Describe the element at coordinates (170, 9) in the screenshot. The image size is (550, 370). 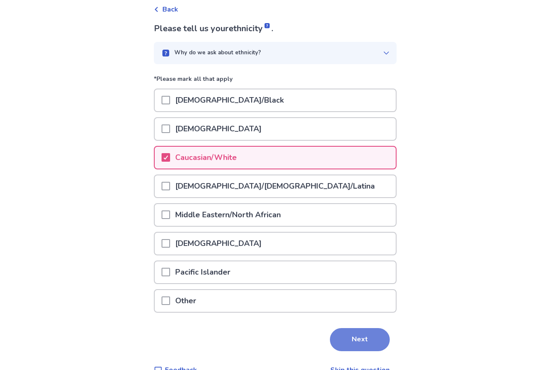
I see `span: Back` at that location.